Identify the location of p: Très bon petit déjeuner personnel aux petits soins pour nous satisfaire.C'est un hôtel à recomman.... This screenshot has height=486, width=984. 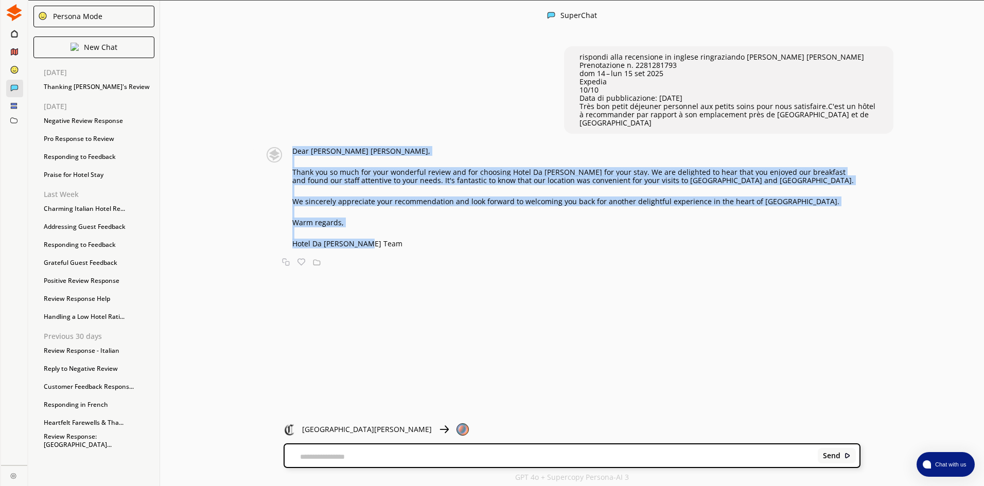
(729, 115).